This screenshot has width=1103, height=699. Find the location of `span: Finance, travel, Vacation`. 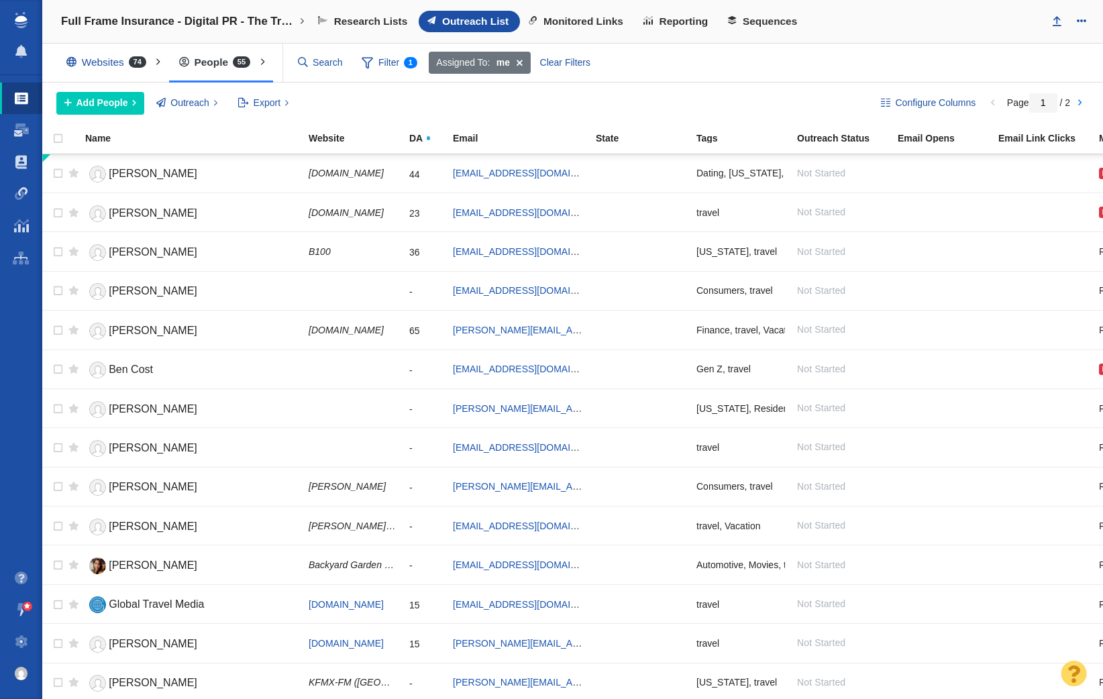

span: Finance, travel, Vacation is located at coordinates (747, 330).